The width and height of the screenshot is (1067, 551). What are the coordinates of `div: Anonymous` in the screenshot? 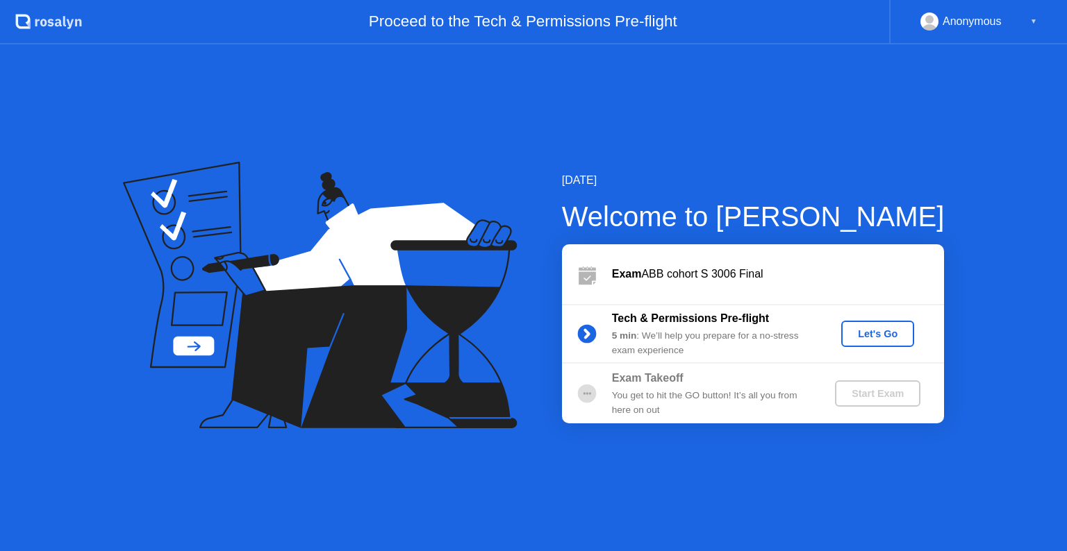 It's located at (972, 22).